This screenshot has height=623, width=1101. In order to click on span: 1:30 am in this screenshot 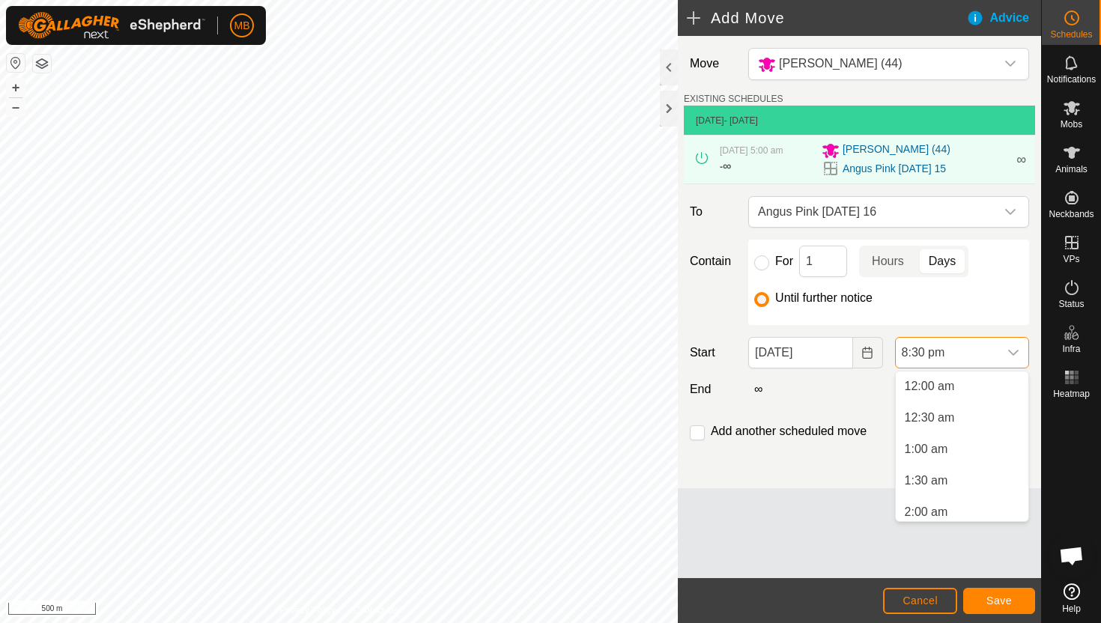, I will do `click(927, 481)`.